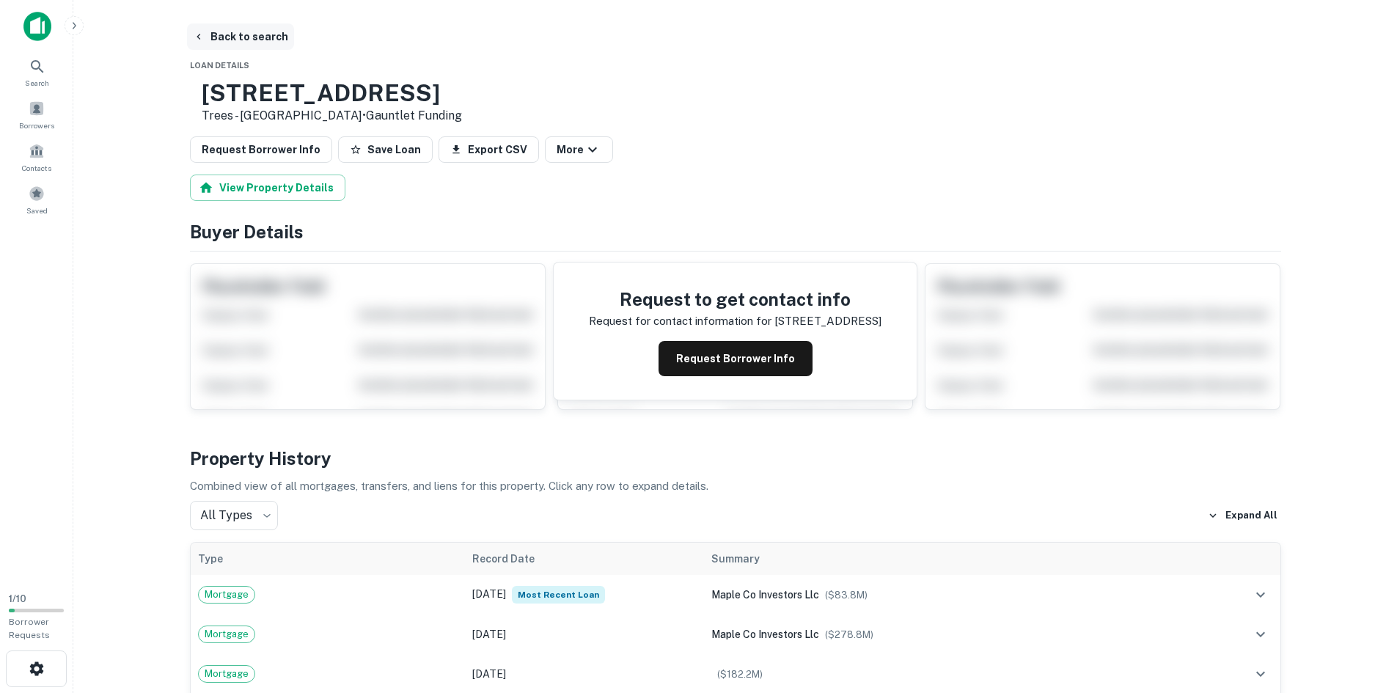  I want to click on div: Borrowers, so click(37, 114).